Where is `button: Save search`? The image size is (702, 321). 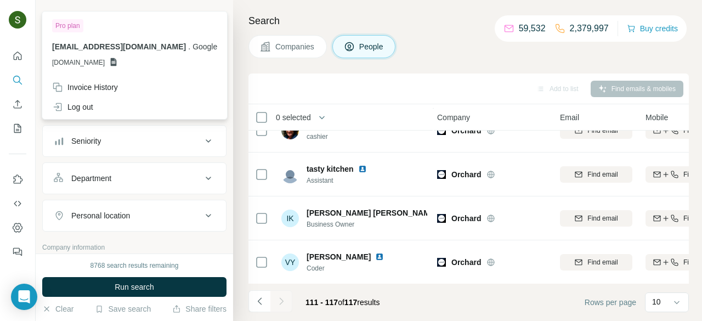
button: Save search is located at coordinates (123, 309).